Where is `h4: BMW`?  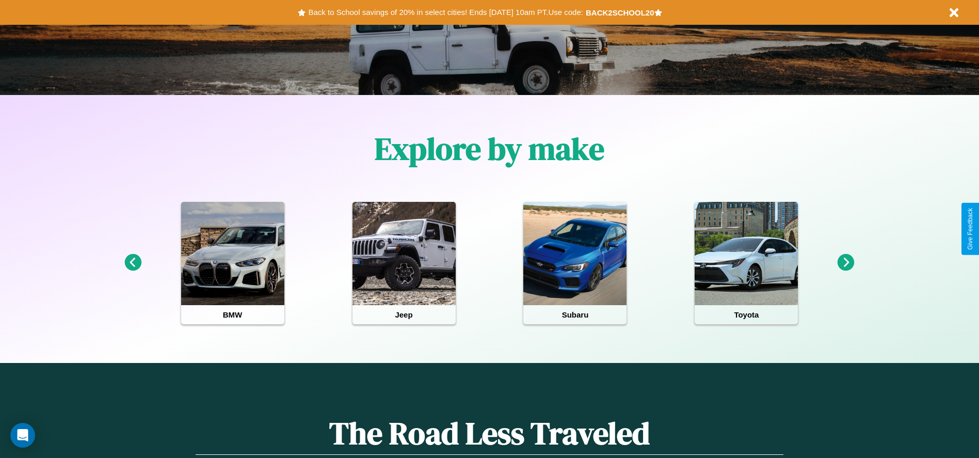
h4: BMW is located at coordinates (233, 314).